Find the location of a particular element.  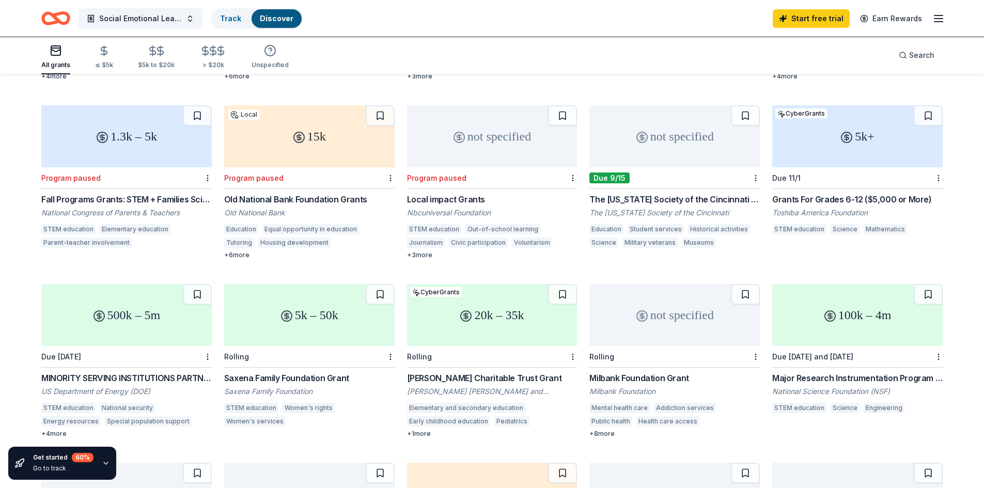

div: 20k – 35k is located at coordinates (492, 315).